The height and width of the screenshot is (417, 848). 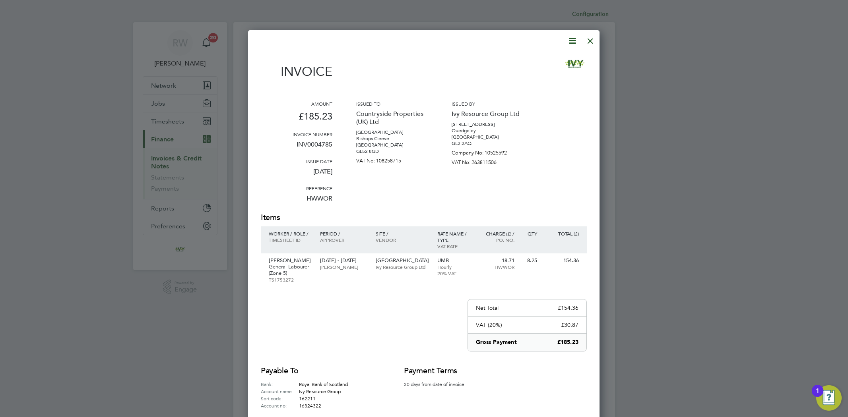 What do you see at coordinates (497, 261) in the screenshot?
I see `p: 18.71` at bounding box center [497, 261].